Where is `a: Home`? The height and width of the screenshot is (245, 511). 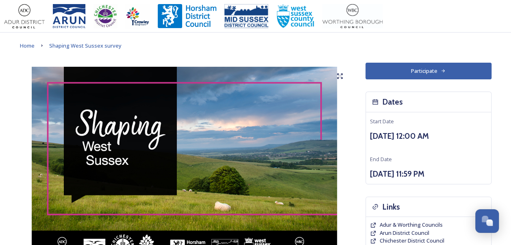 a: Home is located at coordinates (27, 46).